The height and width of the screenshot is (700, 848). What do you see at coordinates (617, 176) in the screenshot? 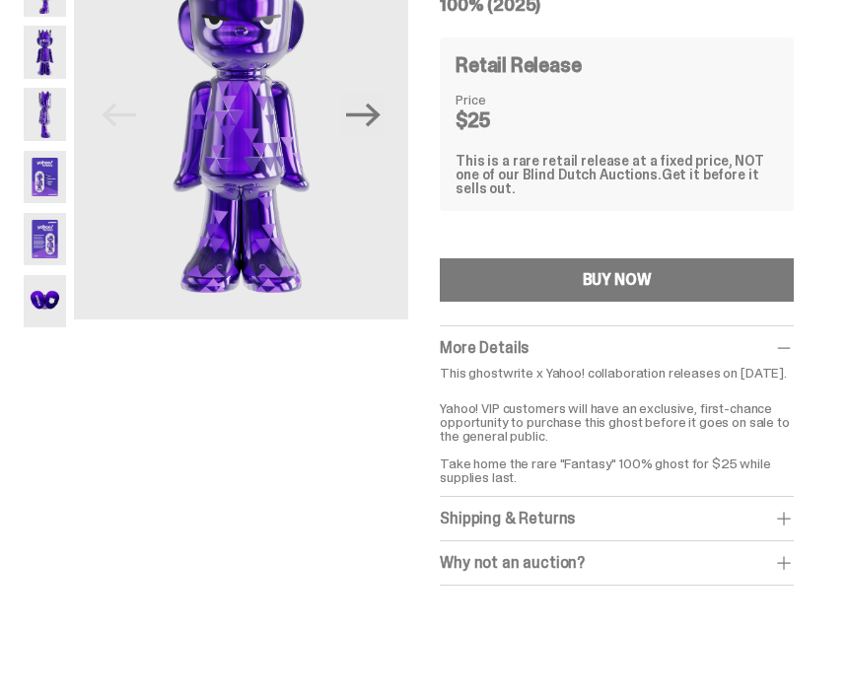
I see `div: This is a rare retail release at a fixed price, NOT one of our Blind Dutch Auctions.` at bounding box center [617, 176].